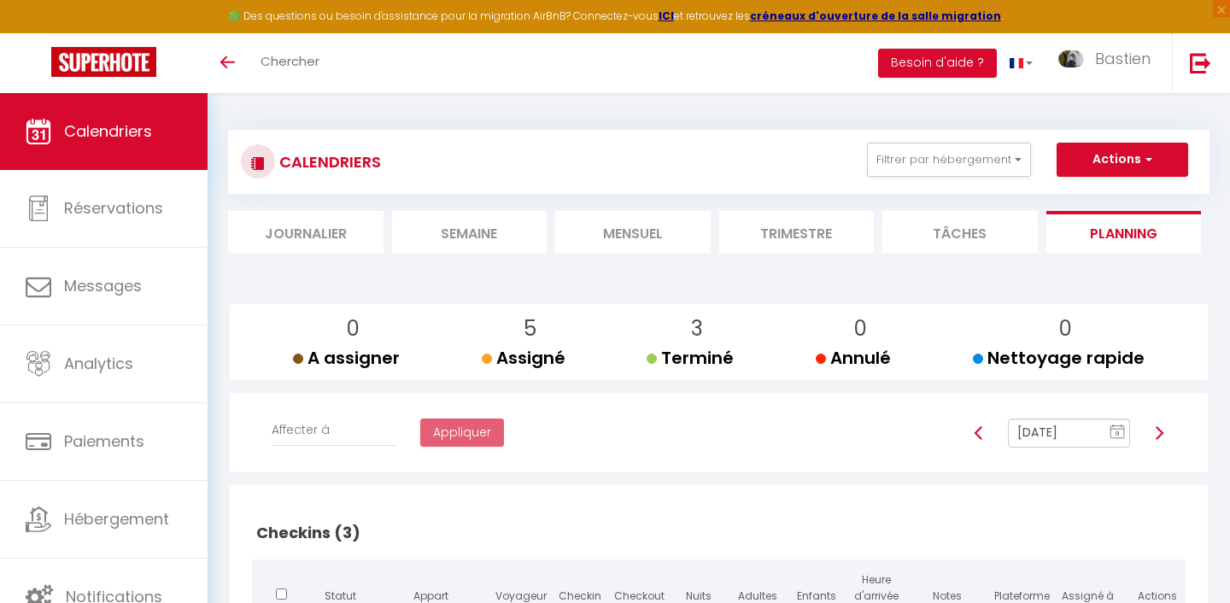 The width and height of the screenshot is (1230, 603). What do you see at coordinates (306, 232) in the screenshot?
I see `li: Journalier` at bounding box center [306, 232].